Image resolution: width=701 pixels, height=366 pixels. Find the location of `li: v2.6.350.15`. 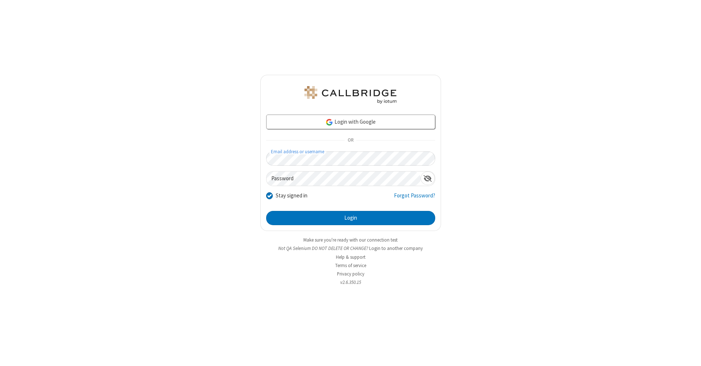

li: v2.6.350.15 is located at coordinates (350, 282).